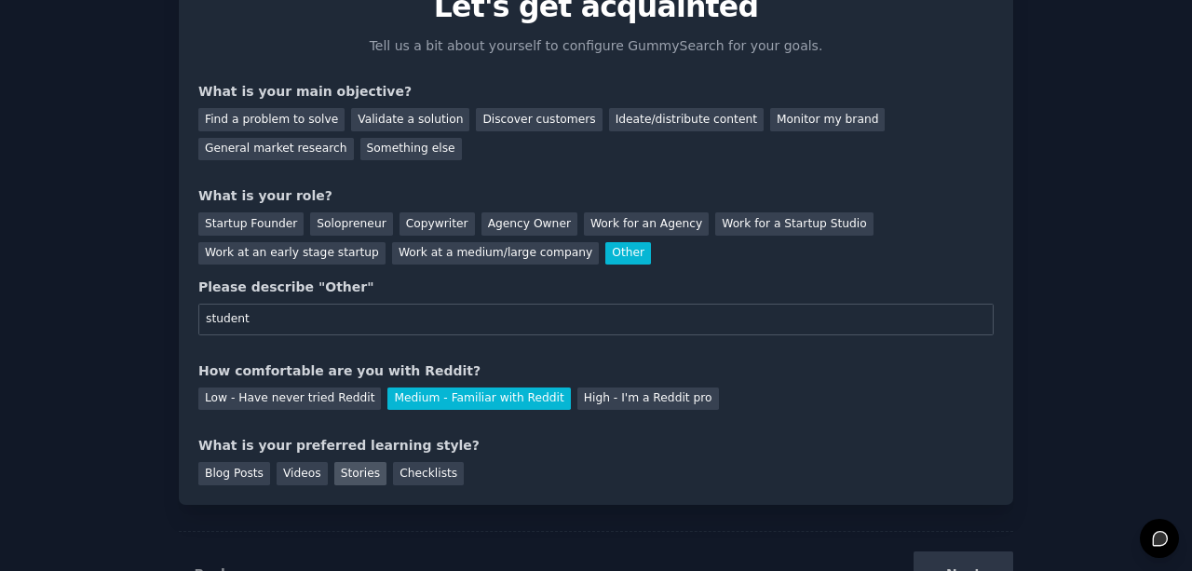  I want to click on div: Startup Founder, so click(251, 224).